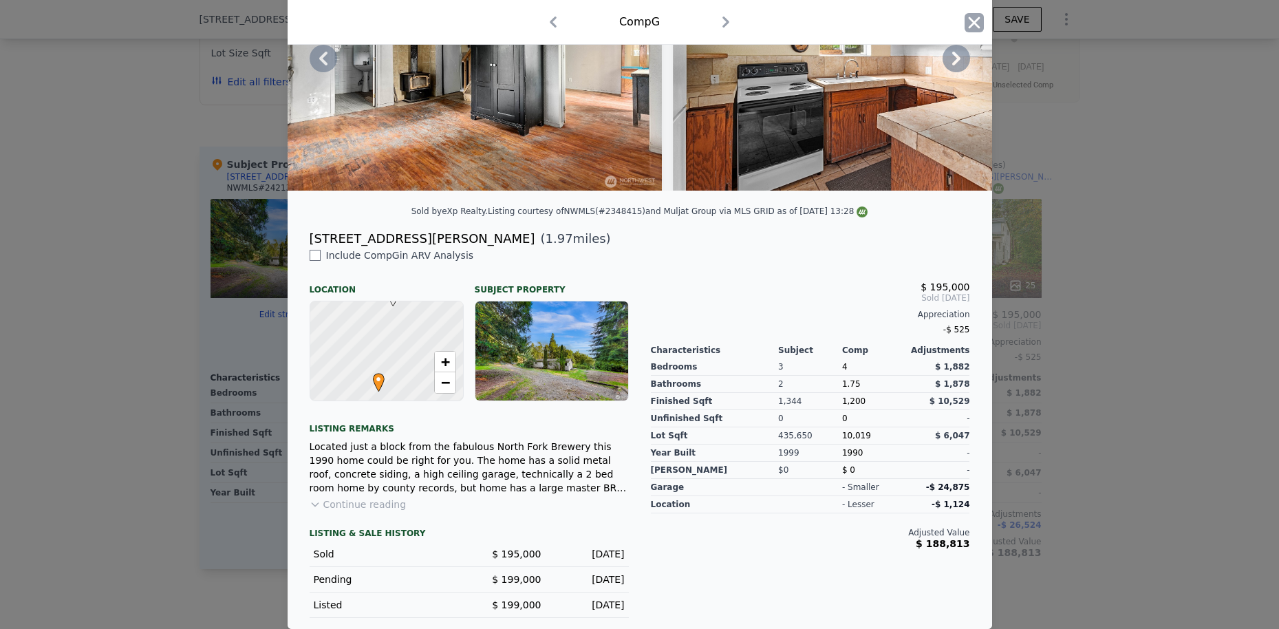  Describe the element at coordinates (810, 350) in the screenshot. I see `div: Subject` at that location.